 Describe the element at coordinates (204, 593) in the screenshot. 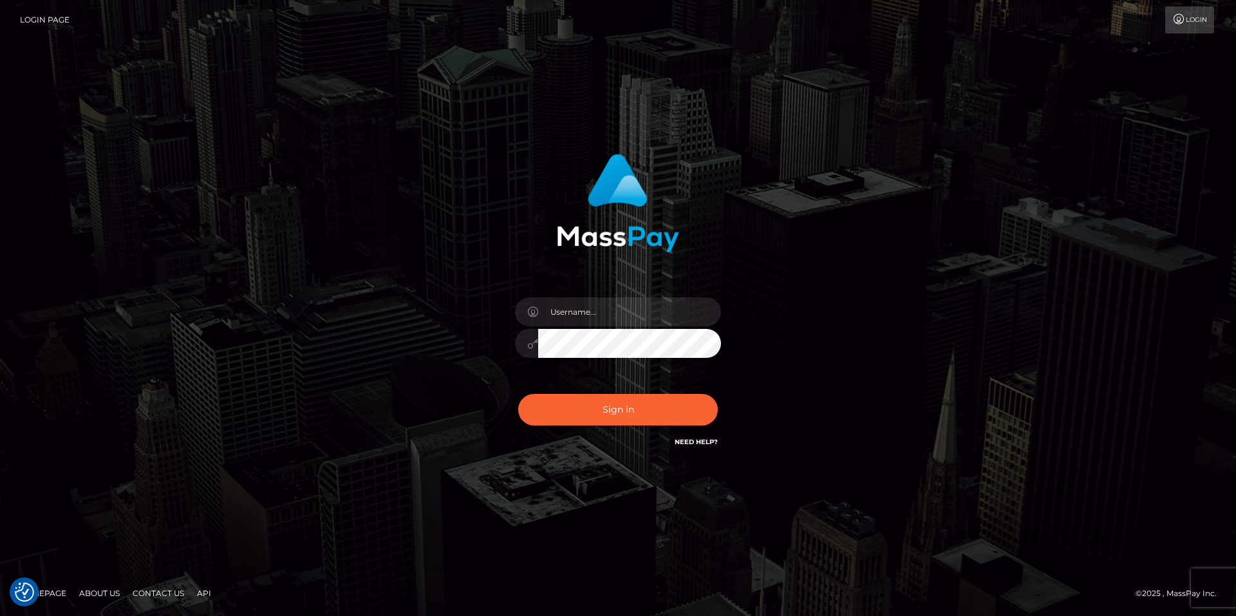

I see `a: API` at that location.